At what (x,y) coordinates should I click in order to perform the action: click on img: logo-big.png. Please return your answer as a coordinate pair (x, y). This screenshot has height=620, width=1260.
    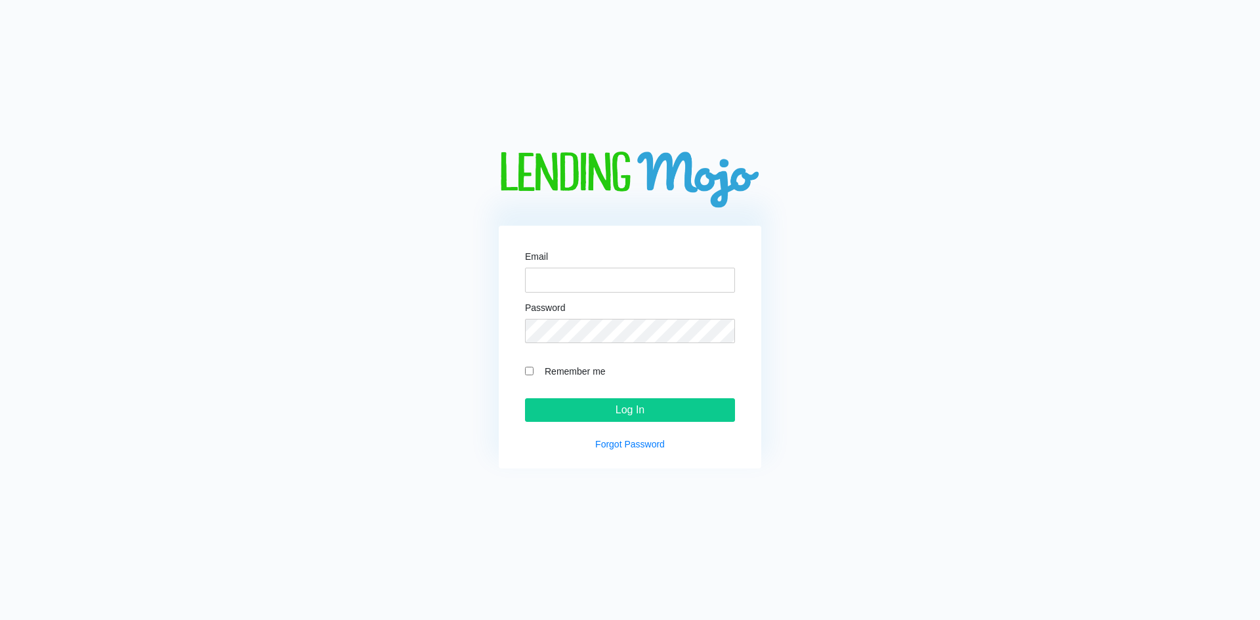
    Looking at the image, I should click on (630, 180).